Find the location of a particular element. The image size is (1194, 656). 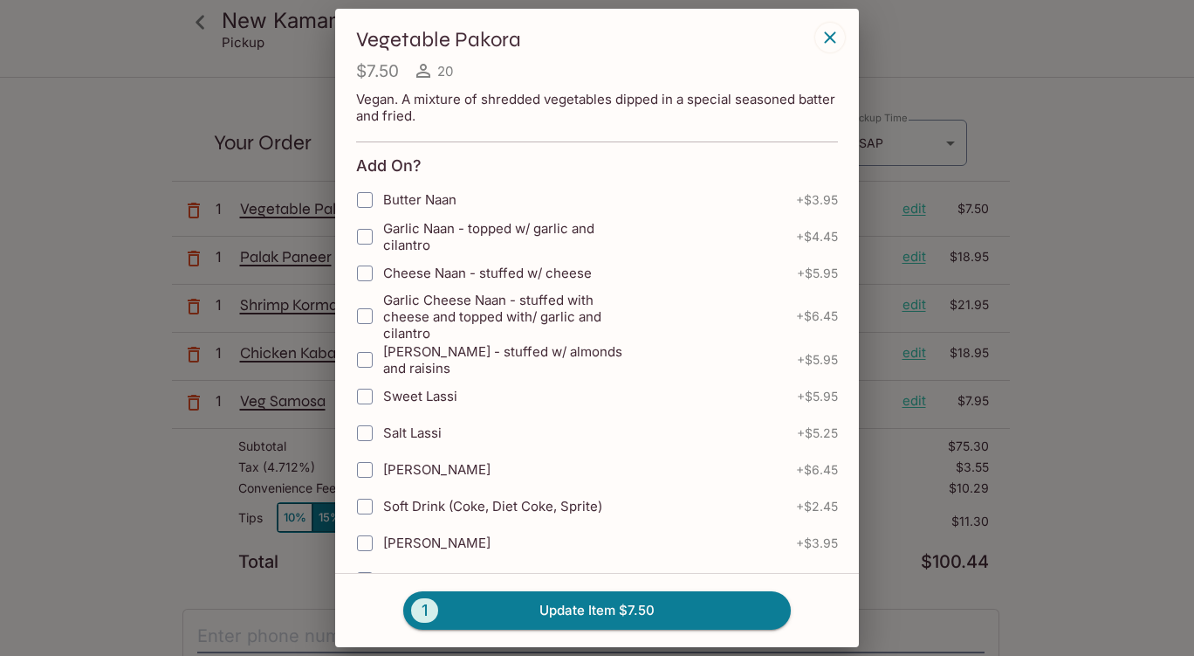

span: + $5.25 is located at coordinates (817, 433).